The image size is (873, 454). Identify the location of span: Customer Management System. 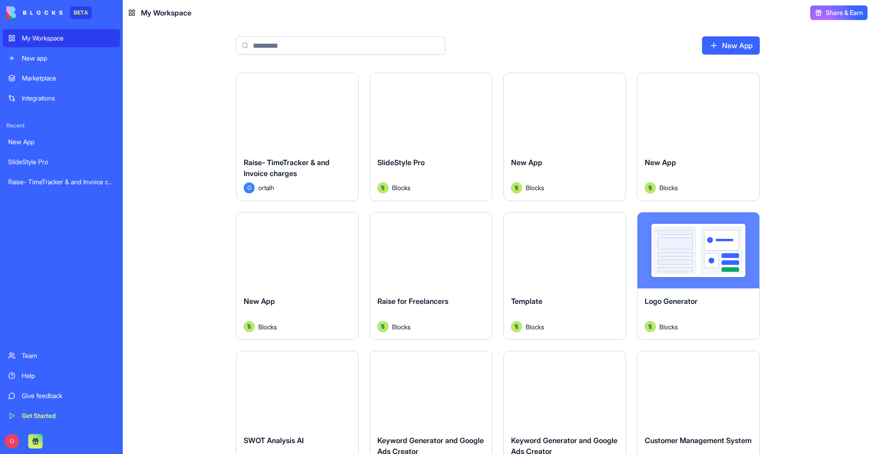
(698, 440).